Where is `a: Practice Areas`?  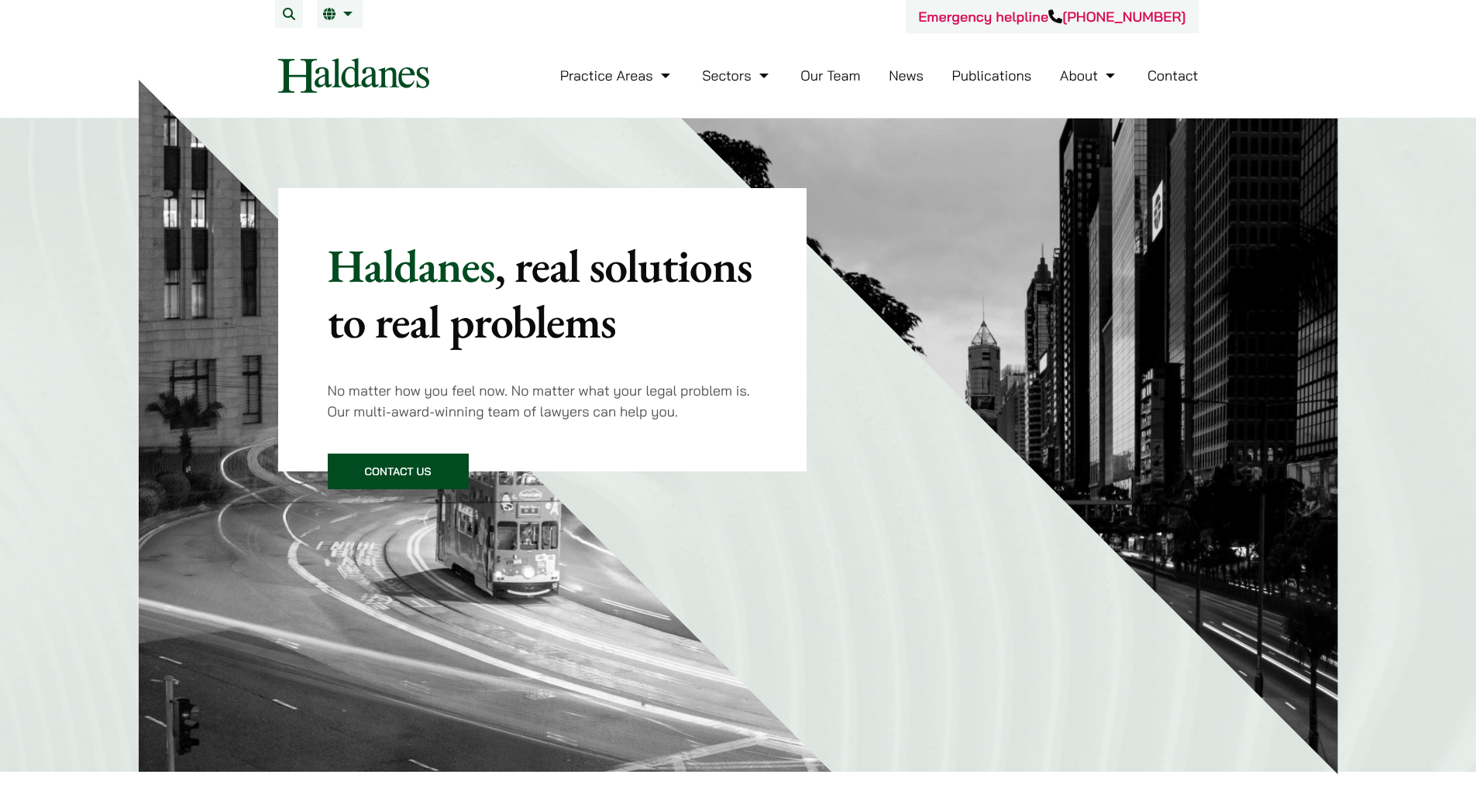
a: Practice Areas is located at coordinates (617, 75).